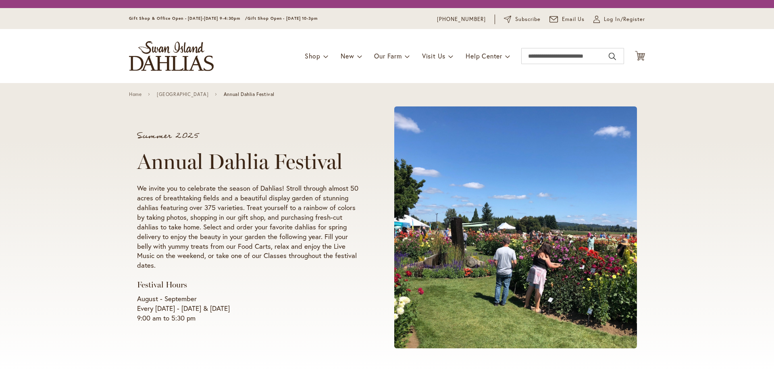 This screenshot has width=774, height=381. What do you see at coordinates (567, 19) in the screenshot?
I see `a: Email Us` at bounding box center [567, 19].